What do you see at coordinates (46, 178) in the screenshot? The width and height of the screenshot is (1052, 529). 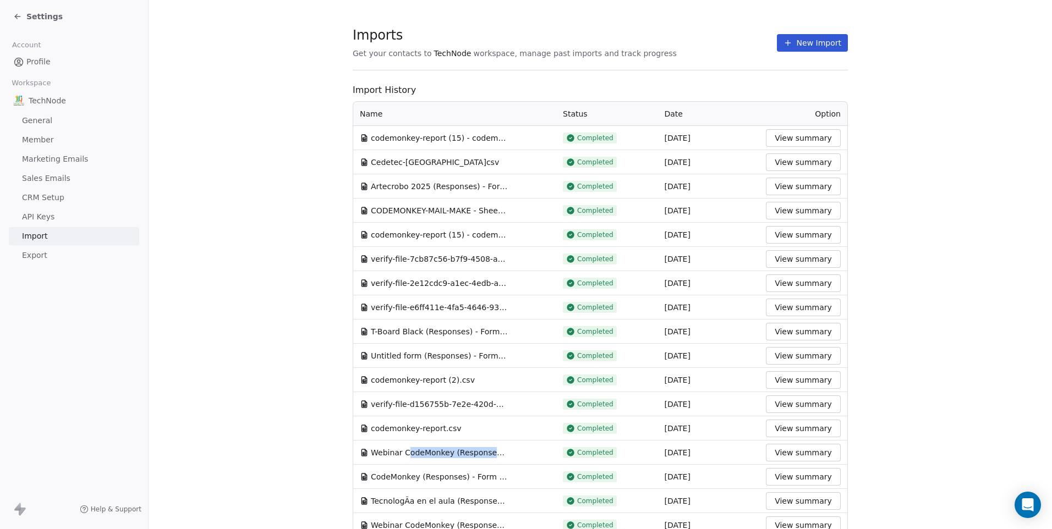 I see `span: Sales Emails` at bounding box center [46, 178].